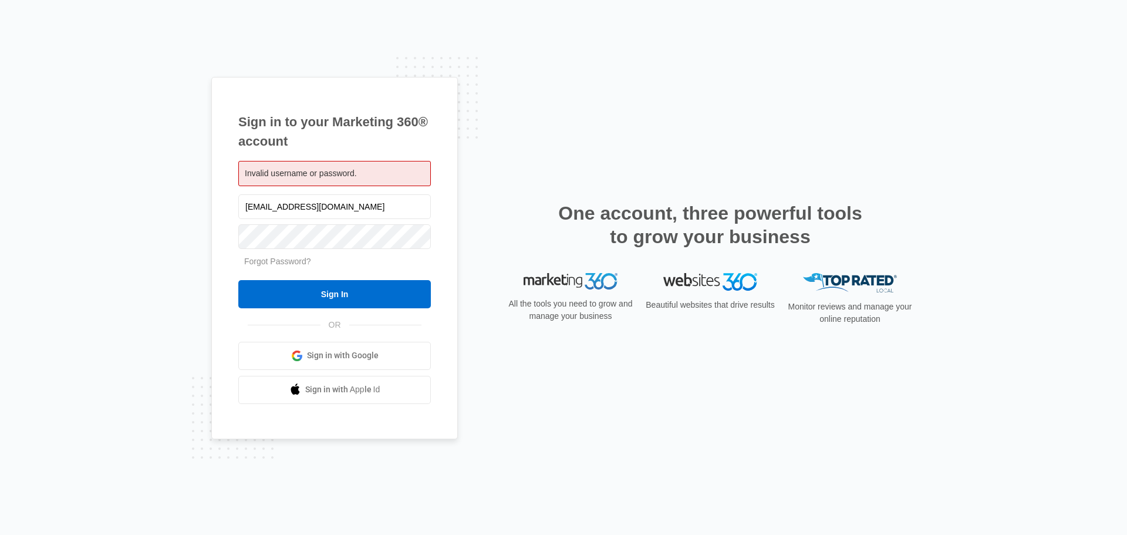 The image size is (1127, 535). I want to click on img: Top Rated Local, so click(850, 282).